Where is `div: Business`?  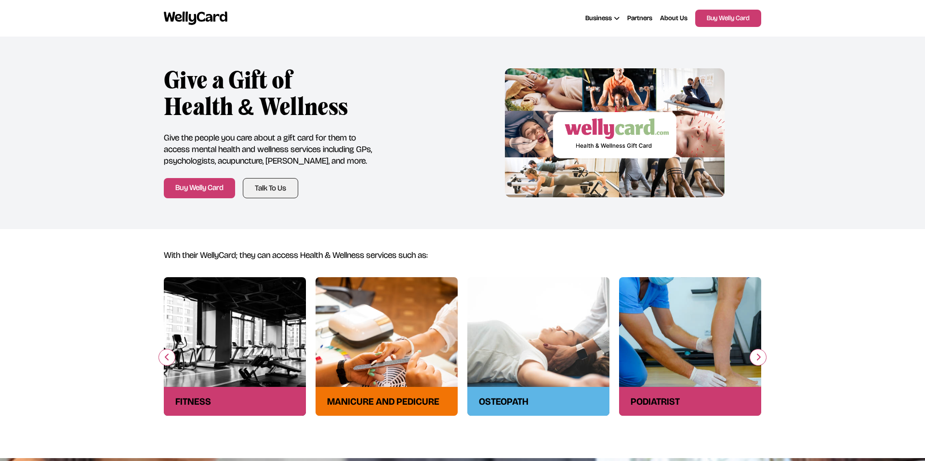 div: Business is located at coordinates (602, 18).